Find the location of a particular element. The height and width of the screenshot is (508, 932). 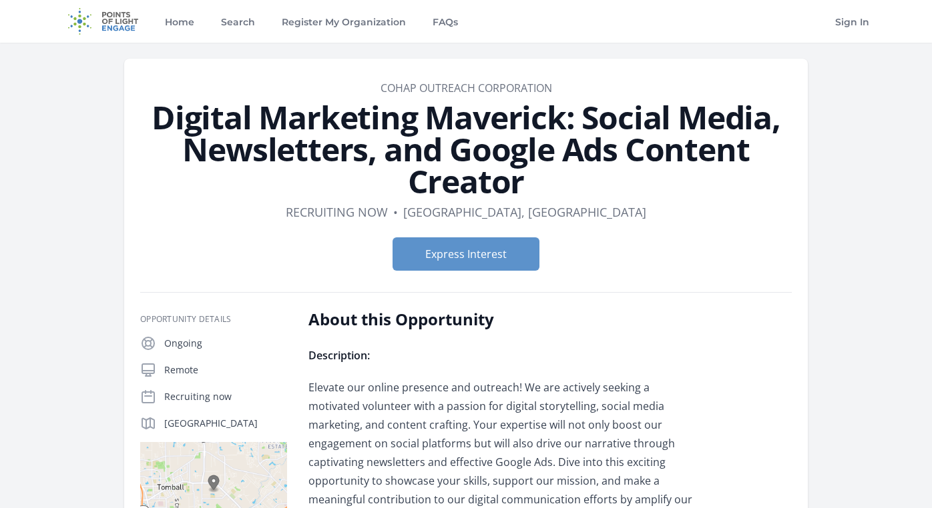

h3: Opportunity Details is located at coordinates (214, 320).